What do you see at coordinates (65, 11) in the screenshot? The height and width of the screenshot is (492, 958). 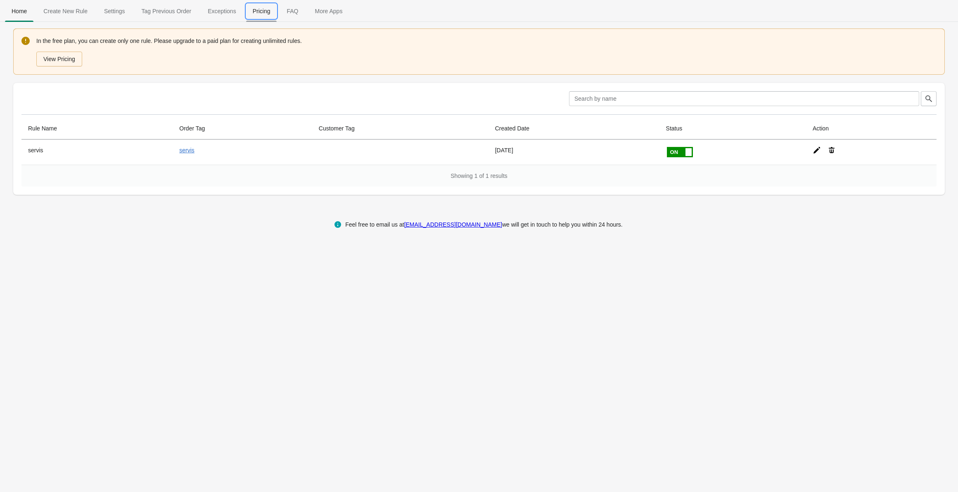 I see `span: Create New Rule` at bounding box center [65, 11].